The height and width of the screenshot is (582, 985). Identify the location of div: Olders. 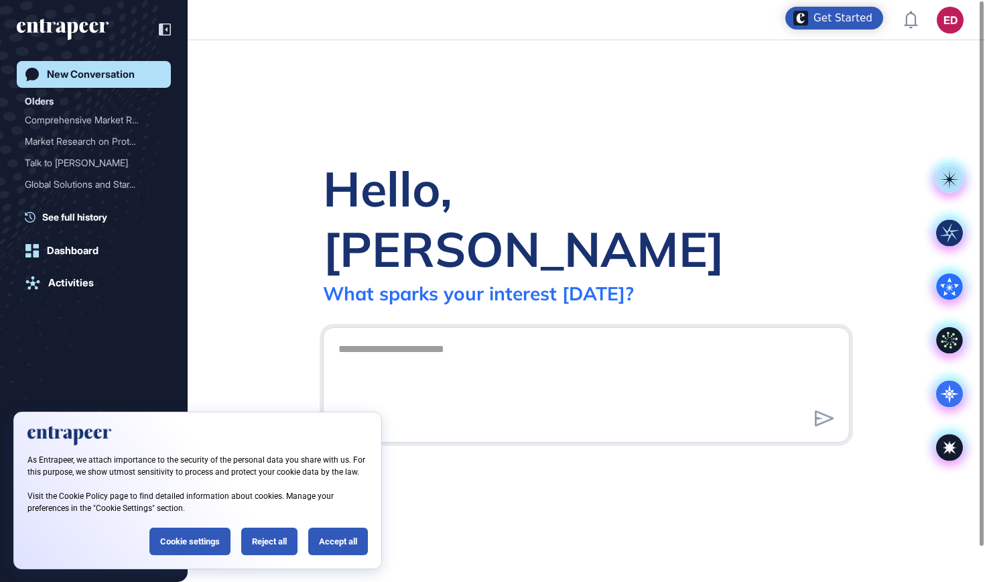
(39, 101).